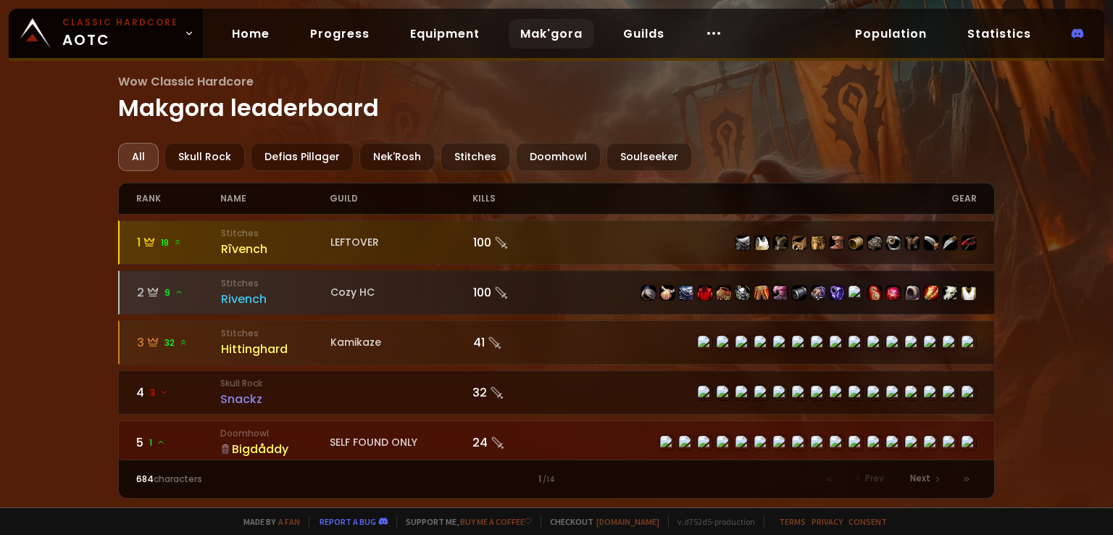 The height and width of the screenshot is (535, 1113). Describe the element at coordinates (1000, 33) in the screenshot. I see `a: Statistics` at that location.